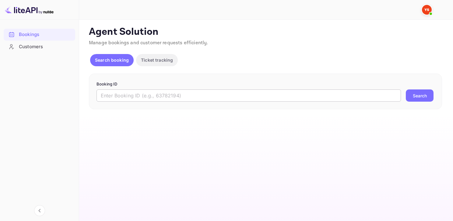 This screenshot has height=221, width=453. I want to click on button: Collapse navigation, so click(40, 210).